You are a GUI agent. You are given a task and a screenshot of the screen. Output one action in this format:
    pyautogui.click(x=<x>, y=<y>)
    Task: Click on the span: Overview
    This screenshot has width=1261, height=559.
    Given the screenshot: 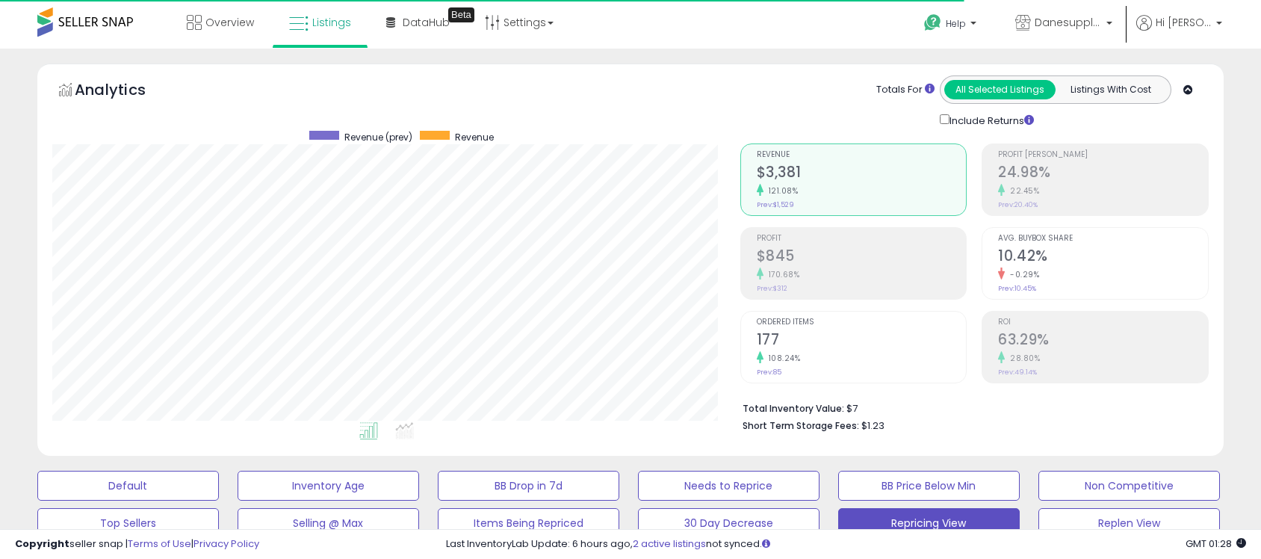 What is the action you would take?
    pyautogui.click(x=229, y=22)
    